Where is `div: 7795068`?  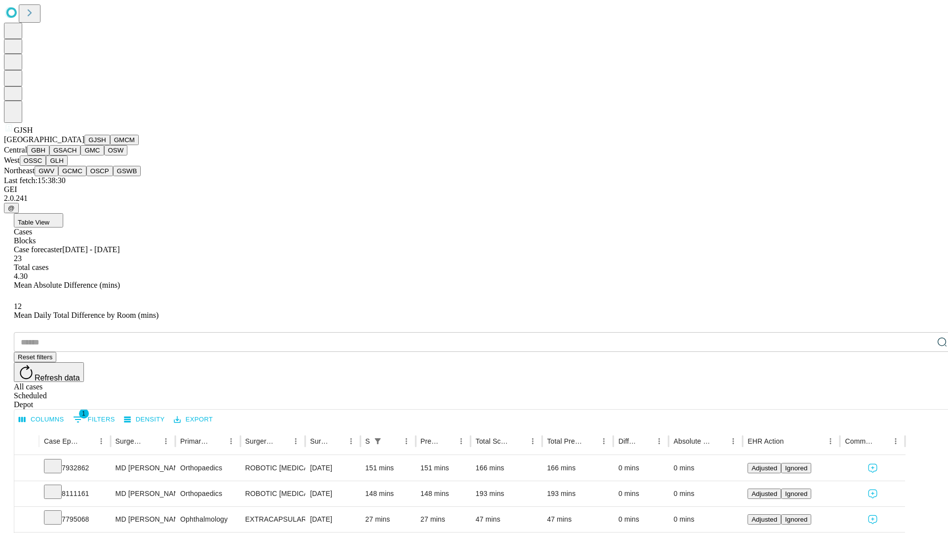
div: 7795068 is located at coordinates (75, 519).